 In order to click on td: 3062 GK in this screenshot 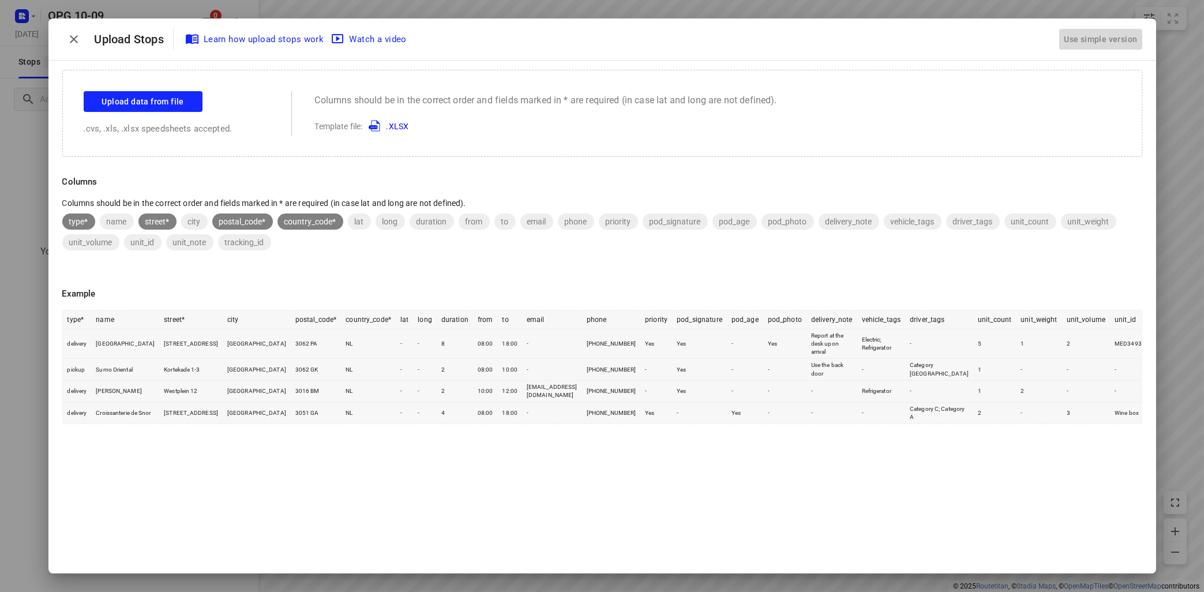, I will do `click(316, 370)`.